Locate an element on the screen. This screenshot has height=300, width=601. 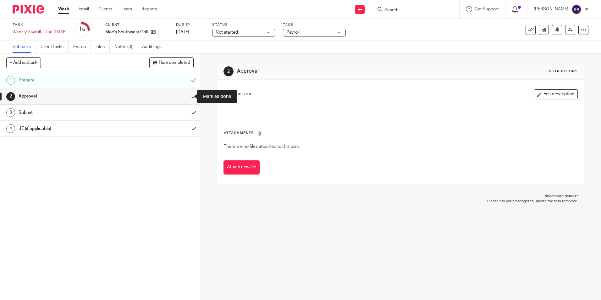
a: Notes (0) is located at coordinates (126, 47).